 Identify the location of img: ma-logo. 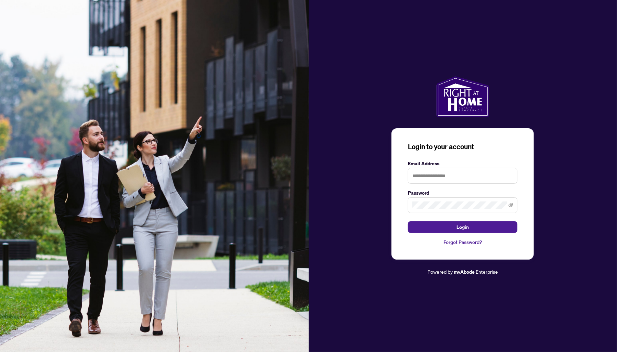
(463, 97).